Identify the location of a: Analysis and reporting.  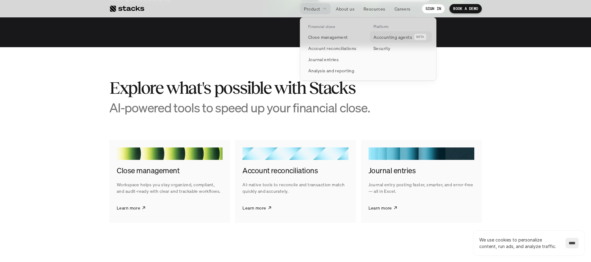
(335, 70).